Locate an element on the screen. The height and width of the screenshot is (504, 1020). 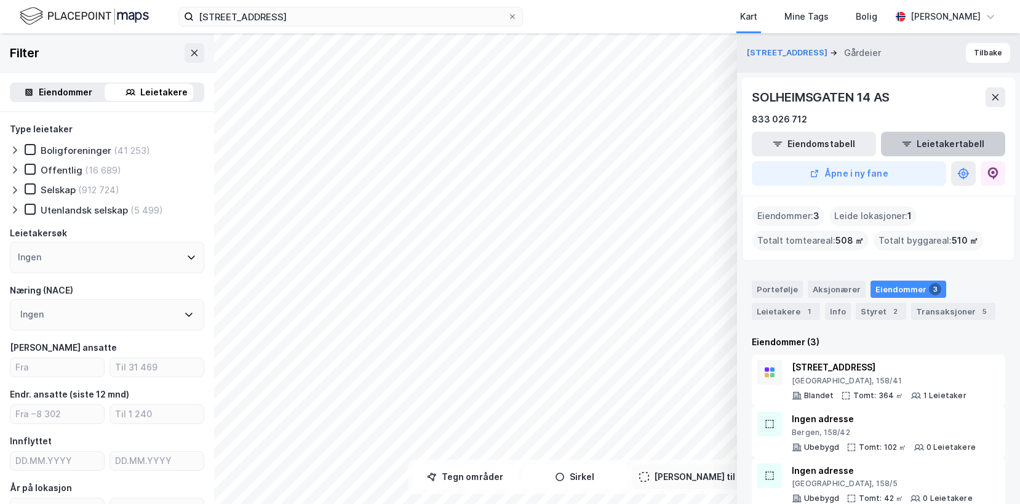
div: Leide lokasjoner : is located at coordinates (873, 216).